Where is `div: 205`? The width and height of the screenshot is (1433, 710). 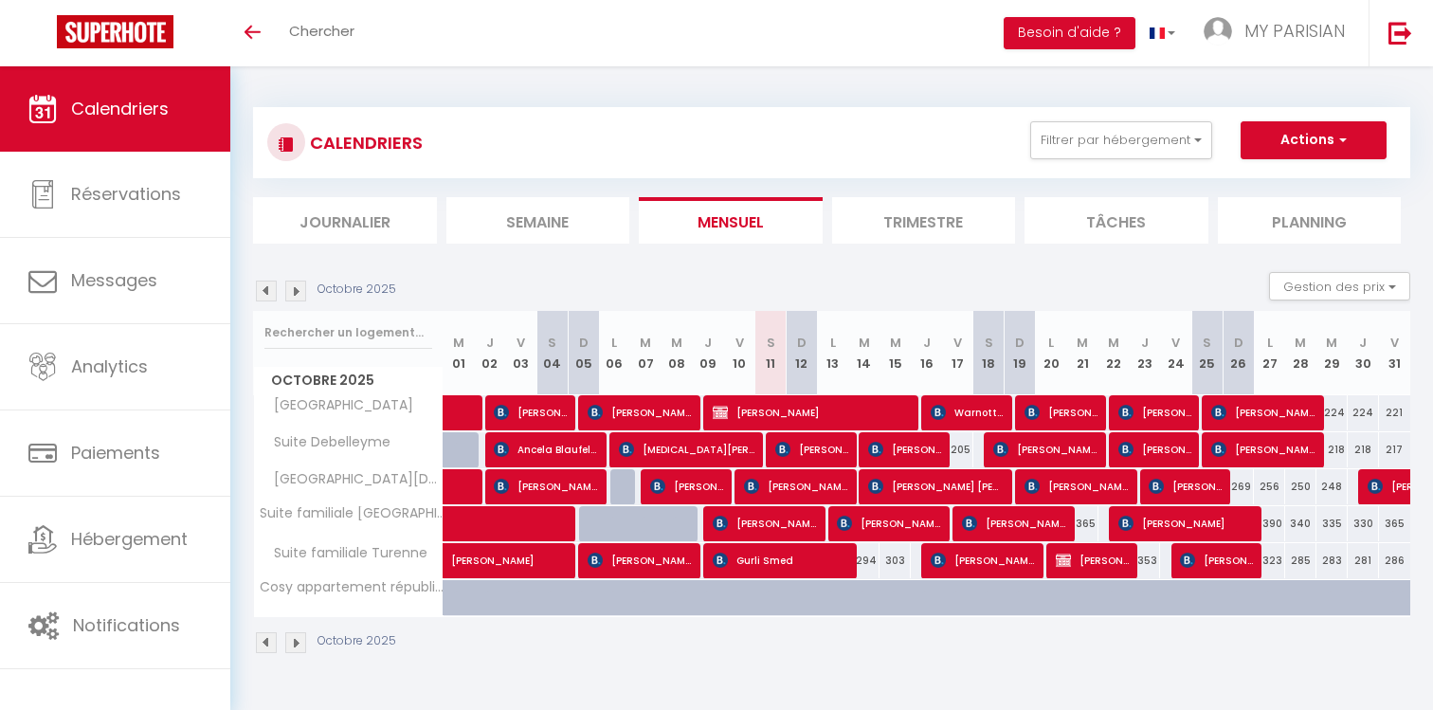
div: 205 is located at coordinates (957, 449).